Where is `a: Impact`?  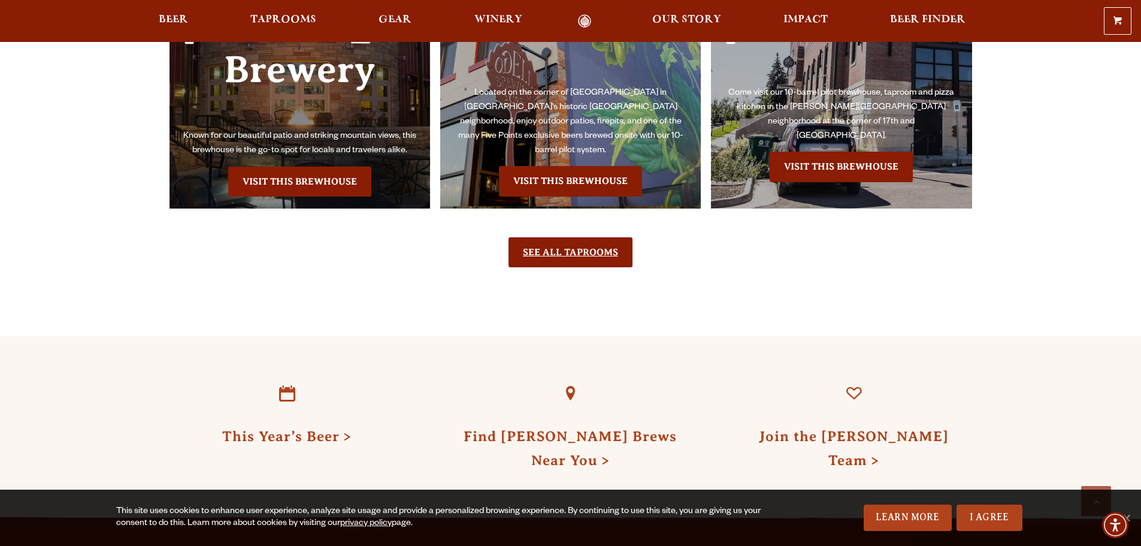
a: Impact is located at coordinates (806, 21).